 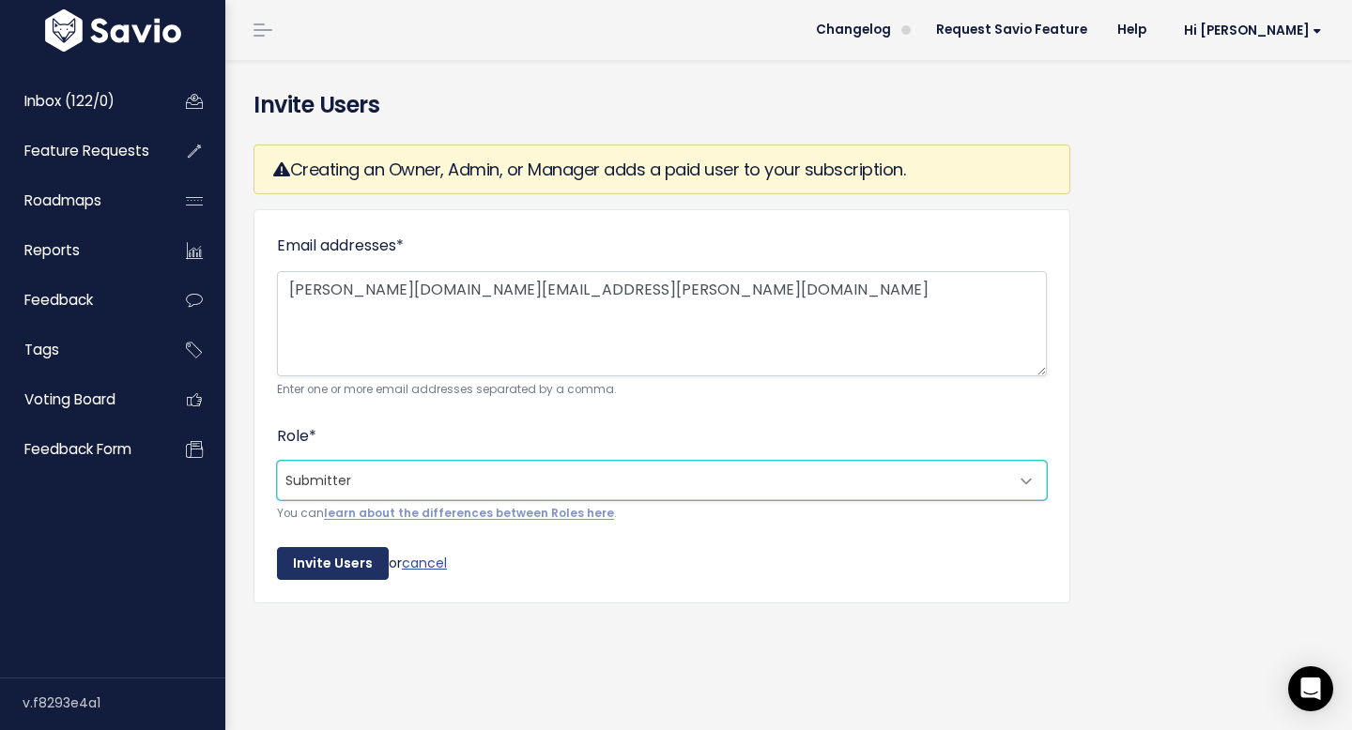 What do you see at coordinates (788, 105) in the screenshot?
I see `h4: Invite Users` at bounding box center [788, 105].